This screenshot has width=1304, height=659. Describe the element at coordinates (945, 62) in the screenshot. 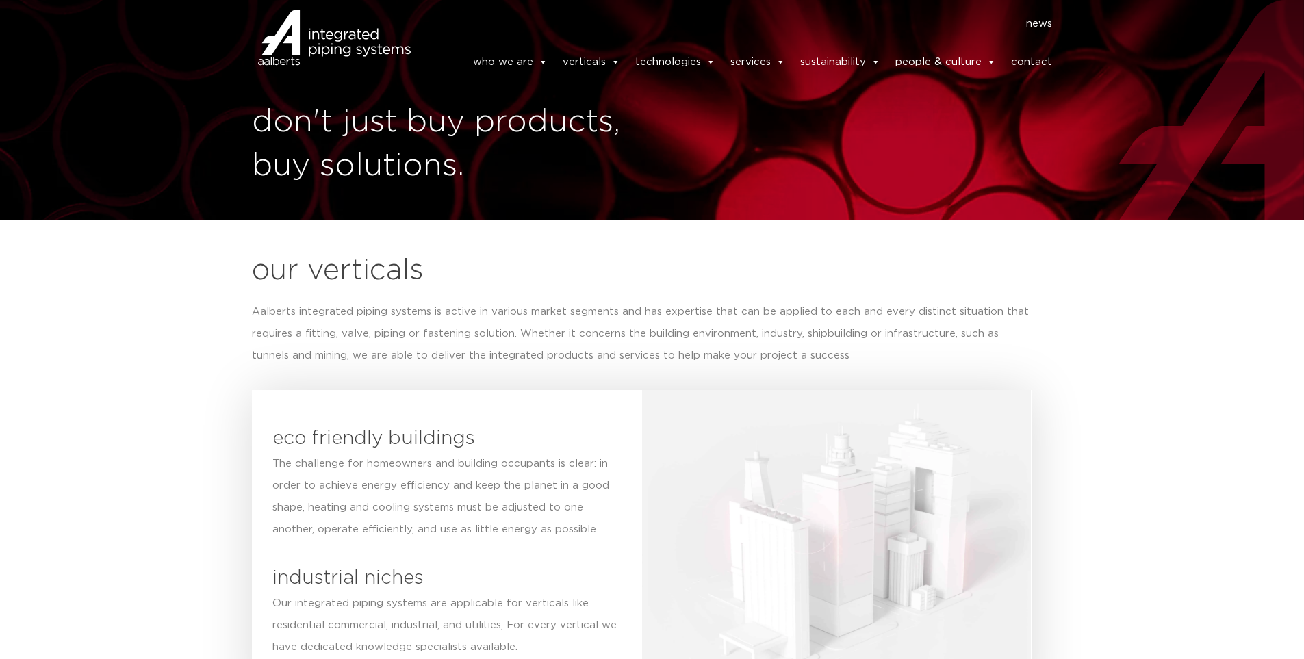

I see `a: people & culture` at that location.